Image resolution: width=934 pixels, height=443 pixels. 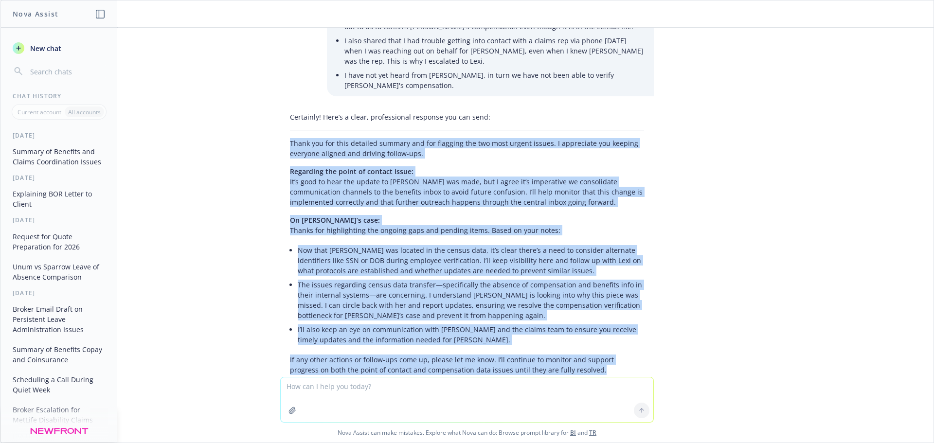 I want to click on p: Certainly! Here’s a clear, professional response you can send:, so click(x=467, y=117).